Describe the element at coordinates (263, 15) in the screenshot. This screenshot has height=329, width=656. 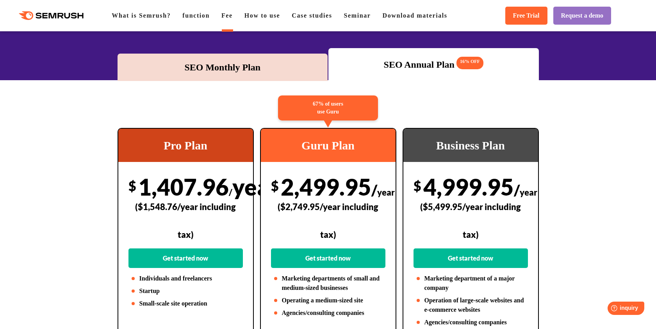
I see `a: How to use` at that location.